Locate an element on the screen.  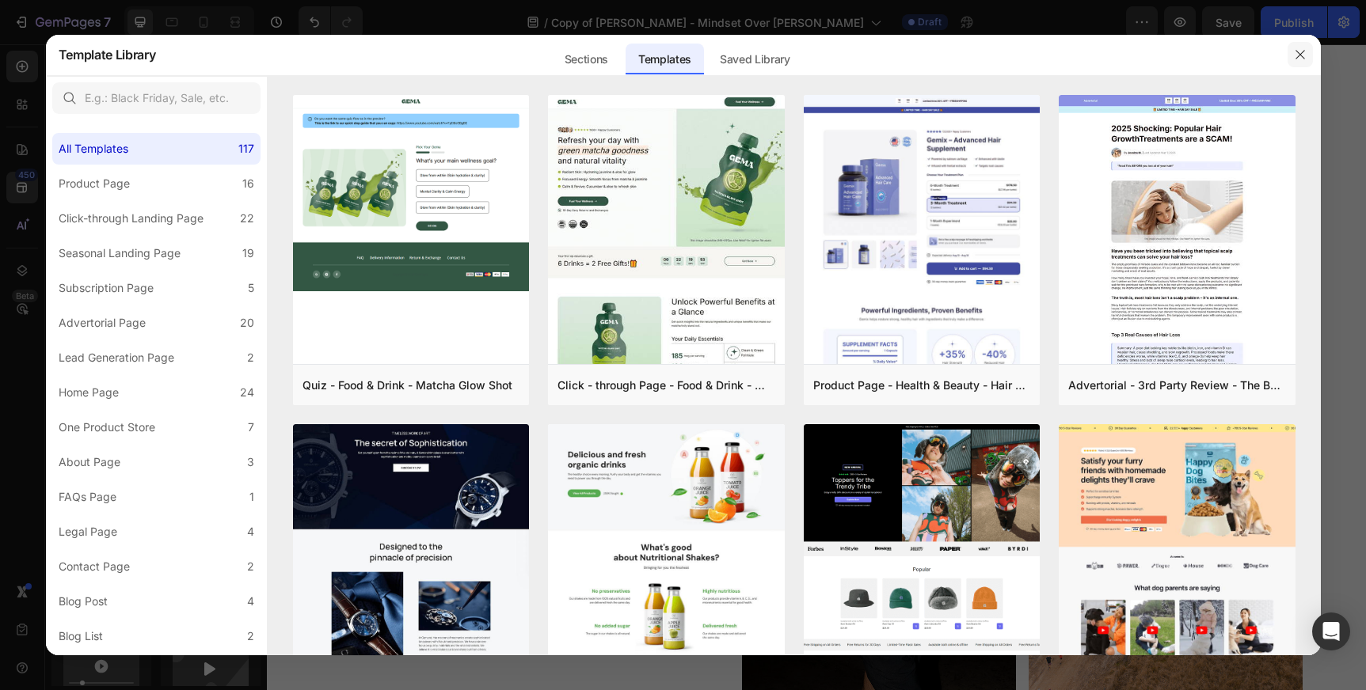
div: Blog Post is located at coordinates (83, 602).